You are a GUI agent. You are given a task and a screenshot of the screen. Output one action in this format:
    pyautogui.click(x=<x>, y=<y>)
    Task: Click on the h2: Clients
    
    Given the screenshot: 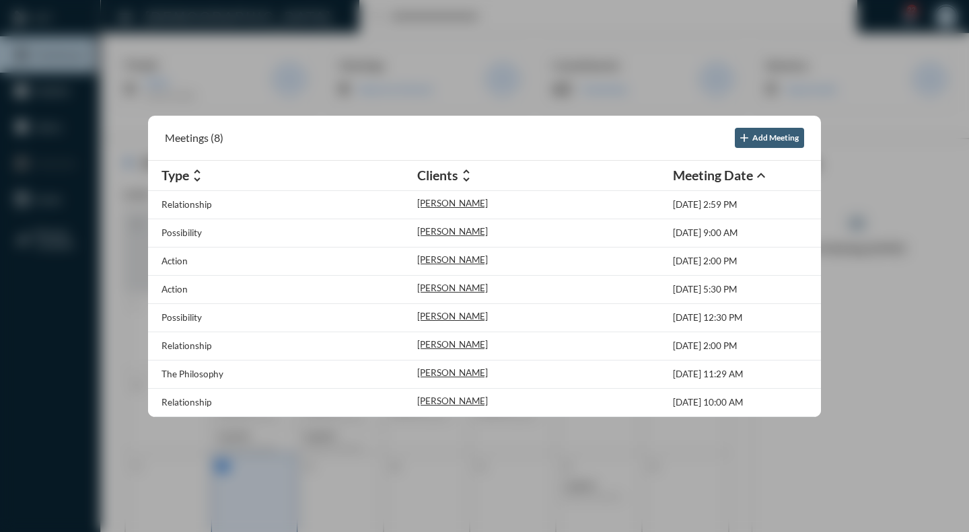 What is the action you would take?
    pyautogui.click(x=437, y=175)
    